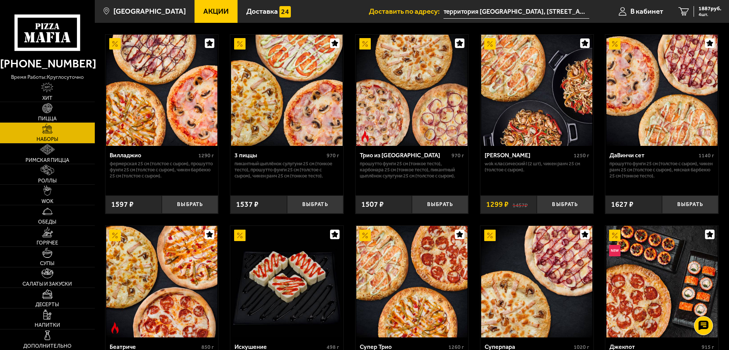 The height and width of the screenshot is (350, 729). I want to click on span: территория Горелово, улица Коммунаров, 188к3, so click(516, 11).